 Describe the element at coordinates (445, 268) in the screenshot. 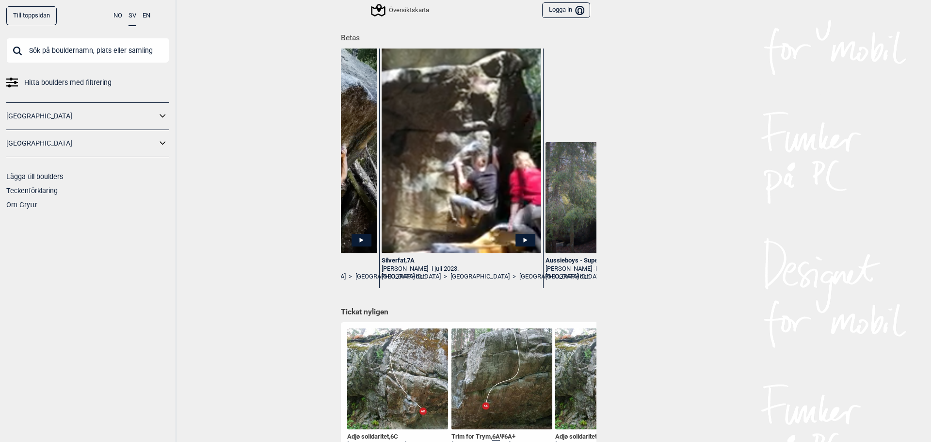

I see `span: i juli 2023.` at that location.